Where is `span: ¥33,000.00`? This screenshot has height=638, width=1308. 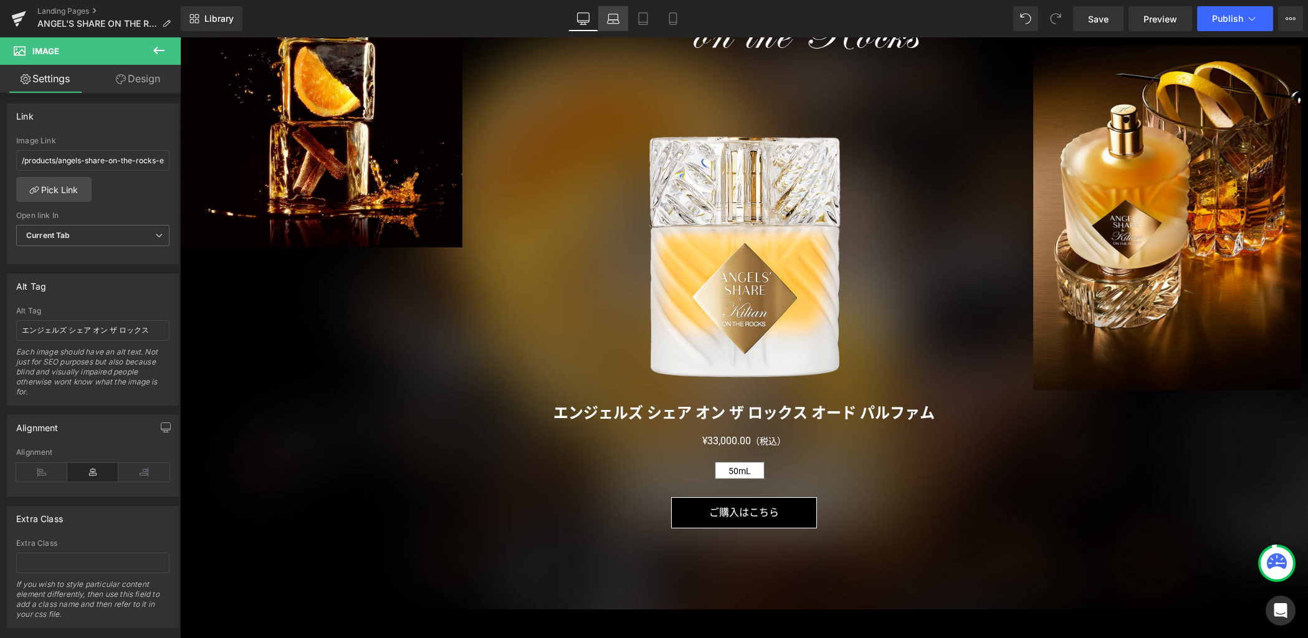 span: ¥33,000.00 is located at coordinates (547, 404).